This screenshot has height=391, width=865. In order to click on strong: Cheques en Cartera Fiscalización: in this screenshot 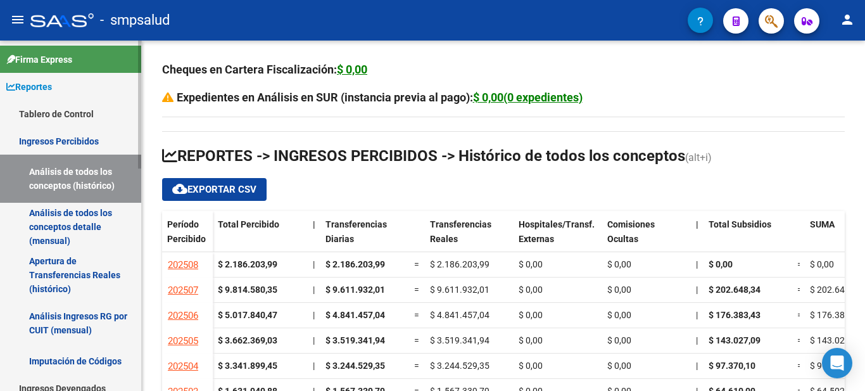, I will do `click(265, 69)`.